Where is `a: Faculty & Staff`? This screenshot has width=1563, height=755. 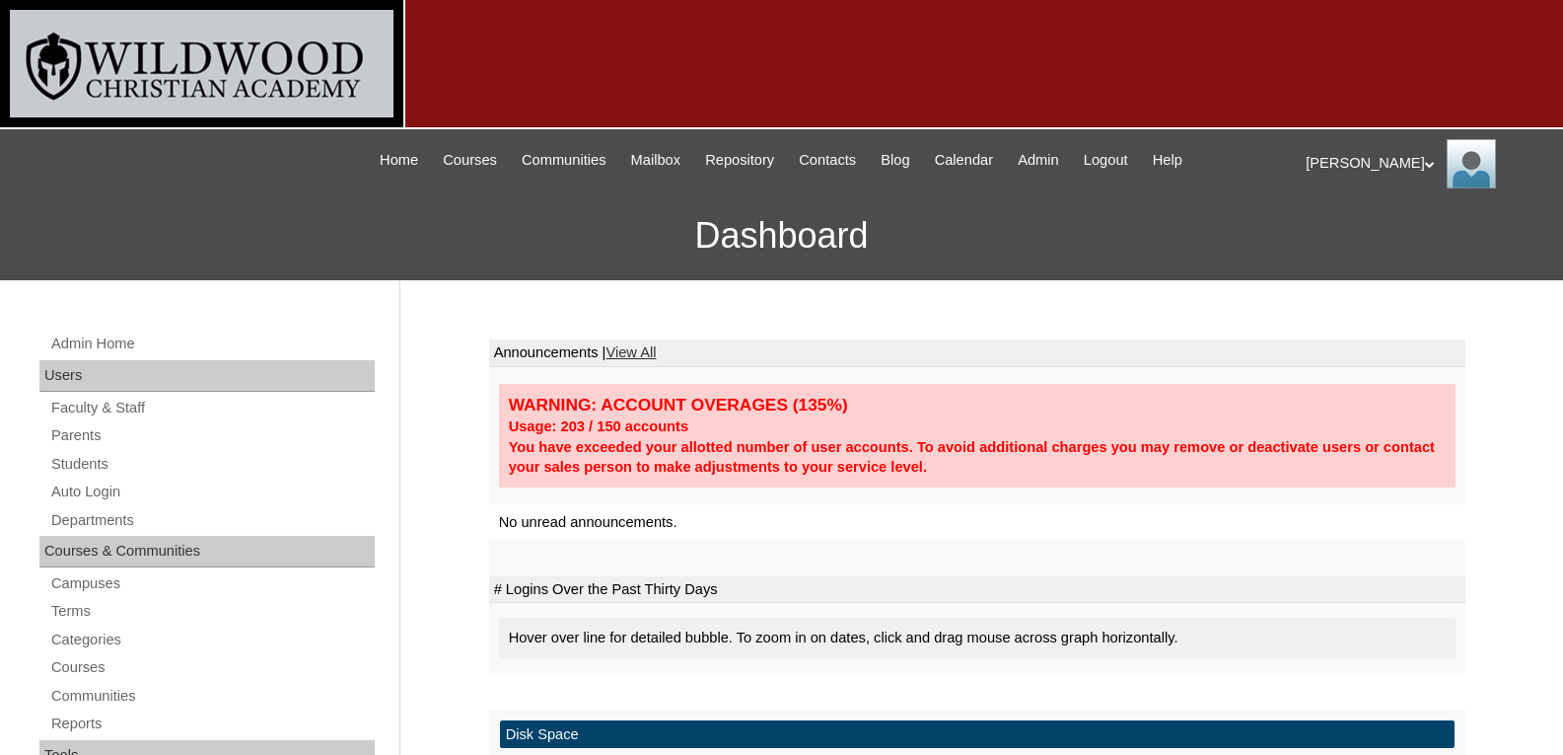 a: Faculty & Staff is located at coordinates (212, 407).